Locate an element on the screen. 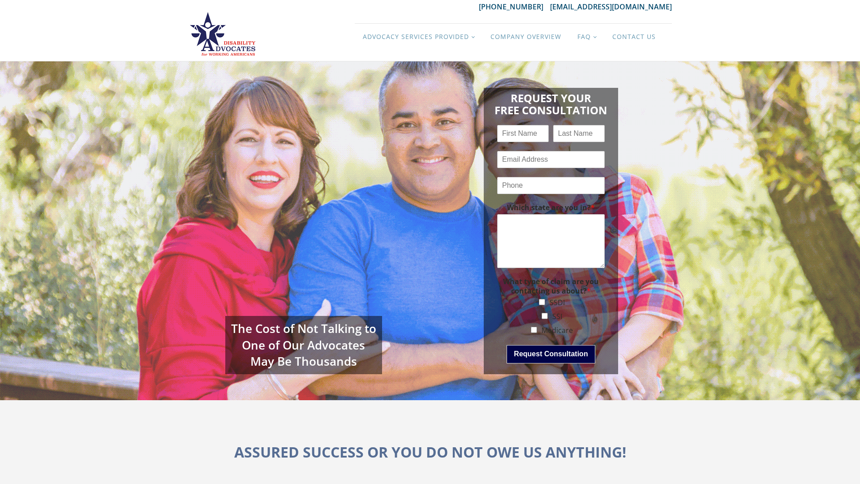  input: Last Name is located at coordinates (578, 133).